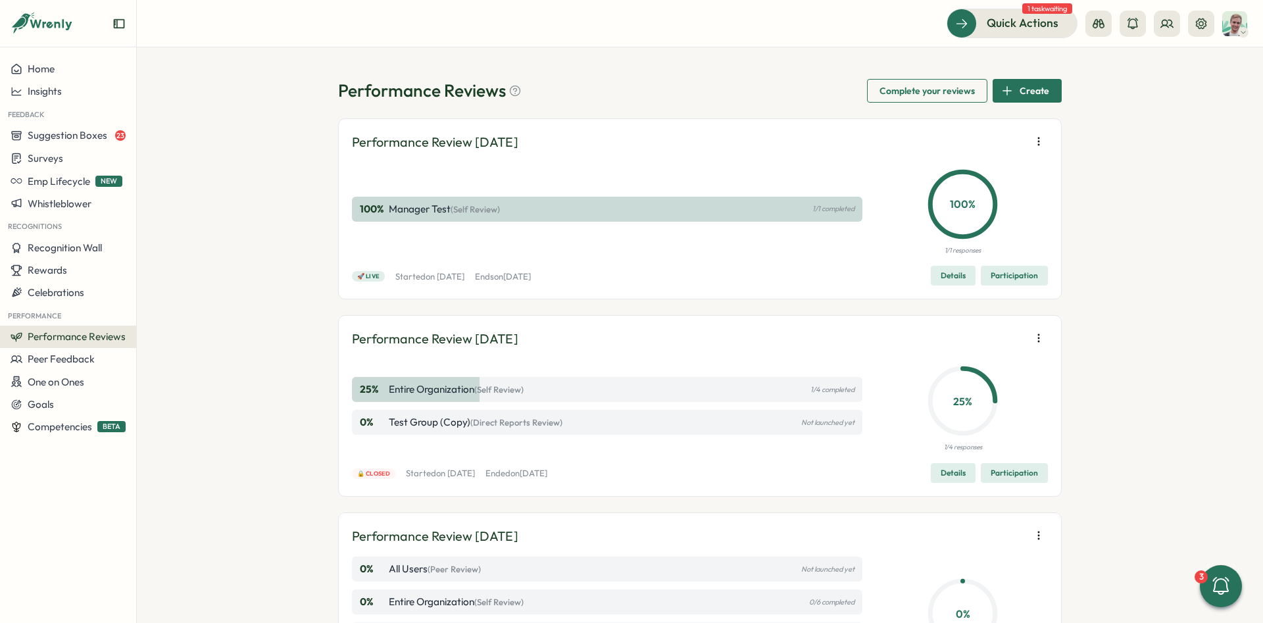 This screenshot has width=1263, height=623. Describe the element at coordinates (45, 158) in the screenshot. I see `span: Surveys` at that location.